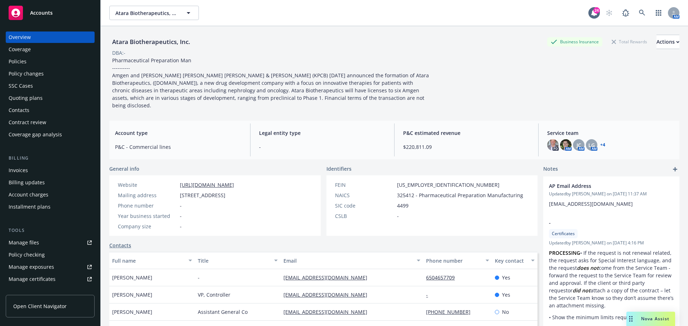 The width and height of the screenshot is (688, 326). Describe the element at coordinates (631, 319) in the screenshot. I see `div: Drag to move` at that location.